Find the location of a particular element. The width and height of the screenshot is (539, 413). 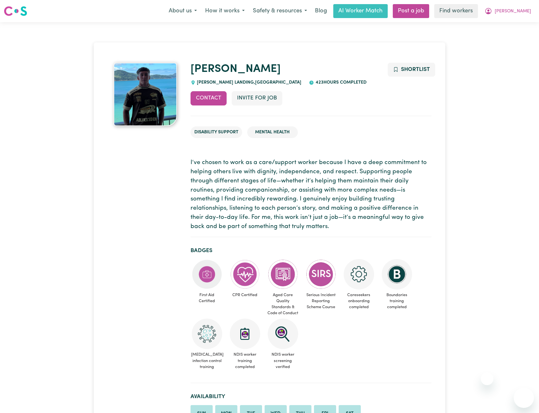

img: CS Academy: Boundaries in care and support work course completed is located at coordinates (397, 274).